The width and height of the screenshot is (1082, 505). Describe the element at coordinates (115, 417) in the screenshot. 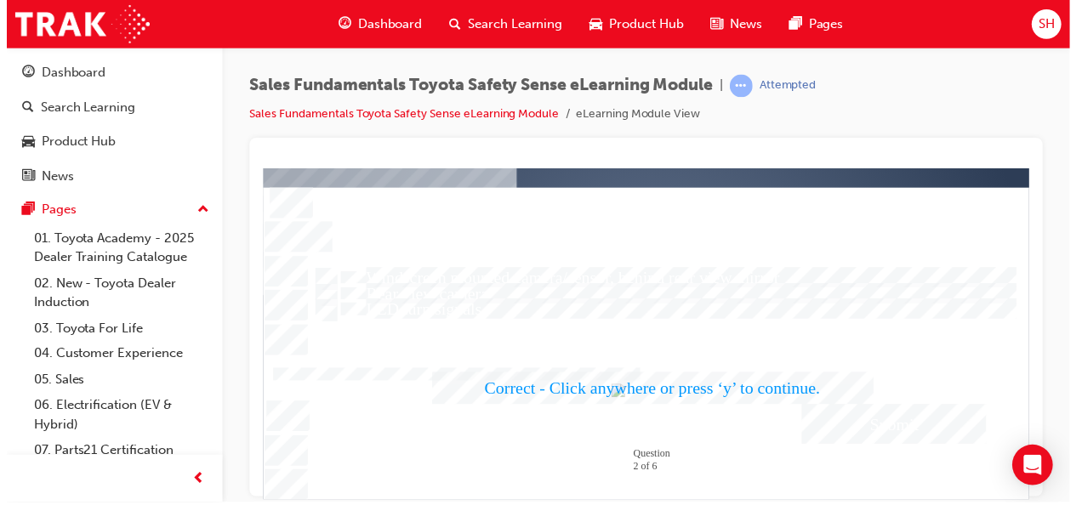

I see `a: 06. Electrification (EV & Hybrid)` at that location.